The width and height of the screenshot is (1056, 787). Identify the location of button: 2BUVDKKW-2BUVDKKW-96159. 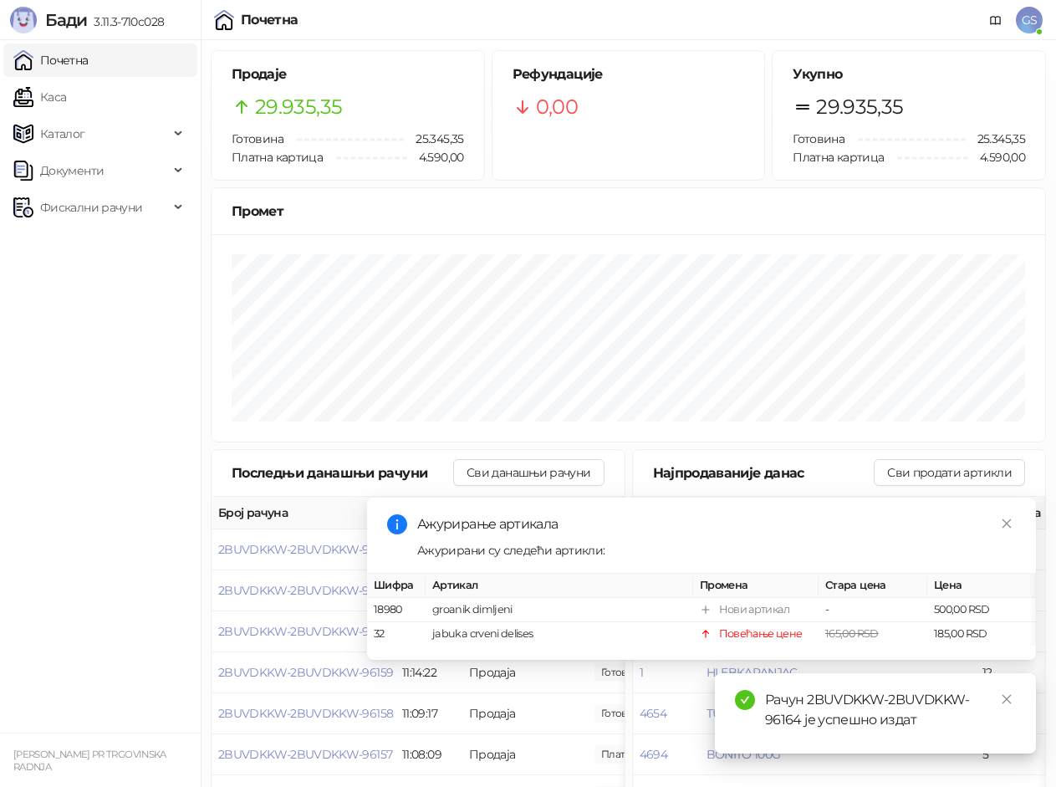
(305, 672).